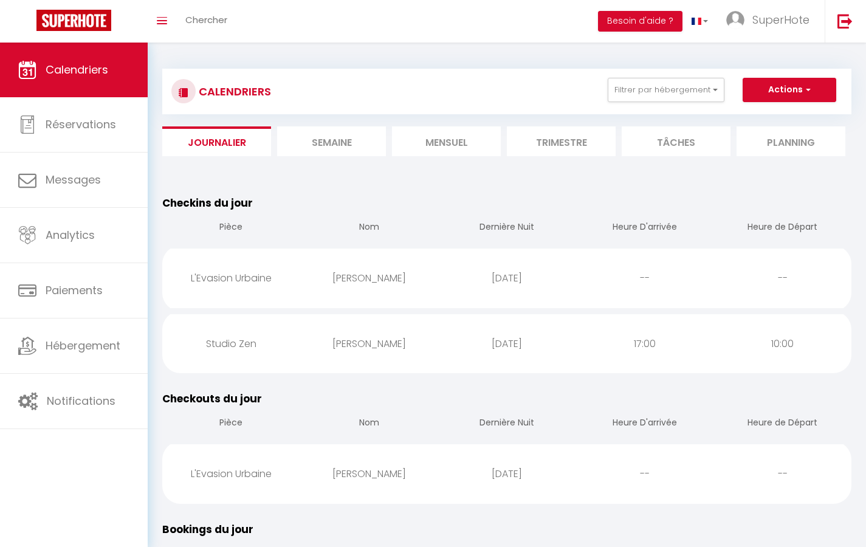  What do you see at coordinates (675, 141) in the screenshot?
I see `li: Tâches` at bounding box center [675, 141].